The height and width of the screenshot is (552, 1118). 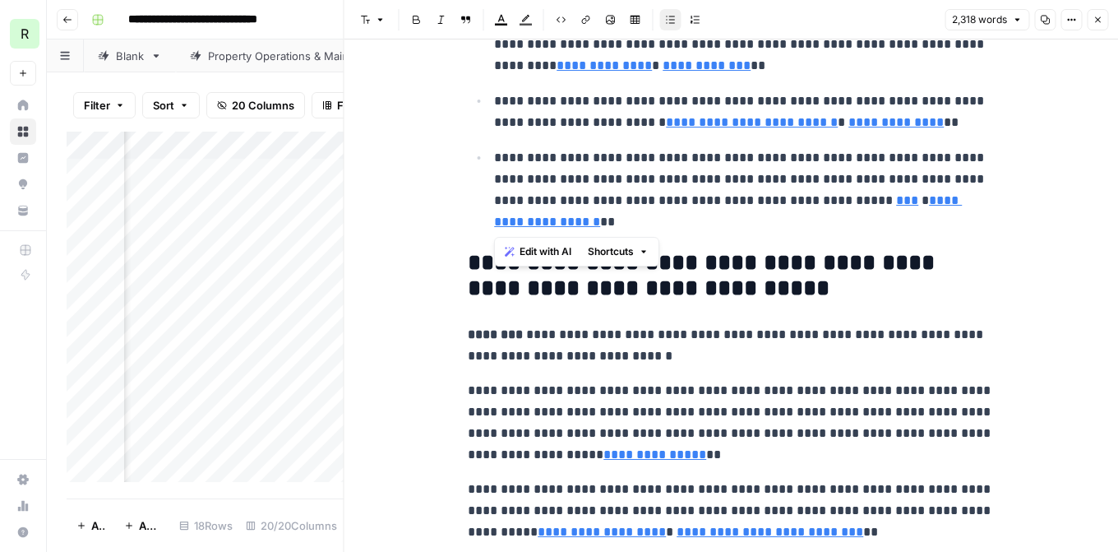 What do you see at coordinates (545, 252) in the screenshot?
I see `span: Edit with AI` at bounding box center [545, 252].